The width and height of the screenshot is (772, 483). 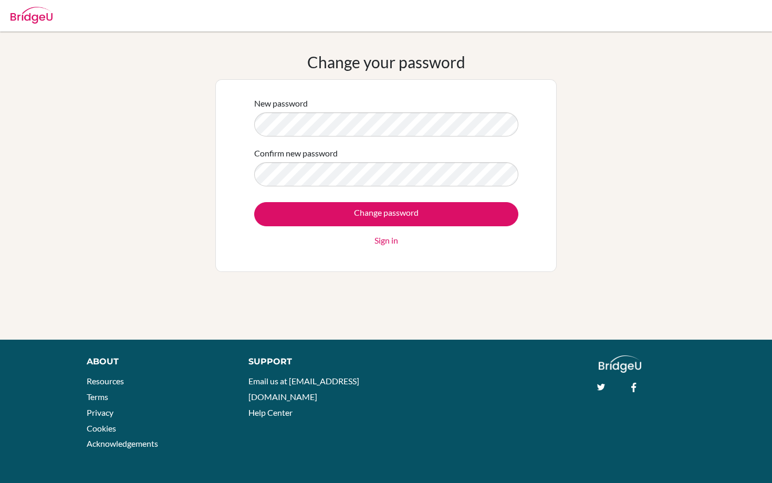 I want to click on label: New password, so click(x=281, y=104).